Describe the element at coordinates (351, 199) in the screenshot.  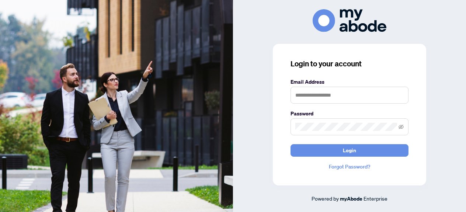
I see `a: myAbode` at that location.